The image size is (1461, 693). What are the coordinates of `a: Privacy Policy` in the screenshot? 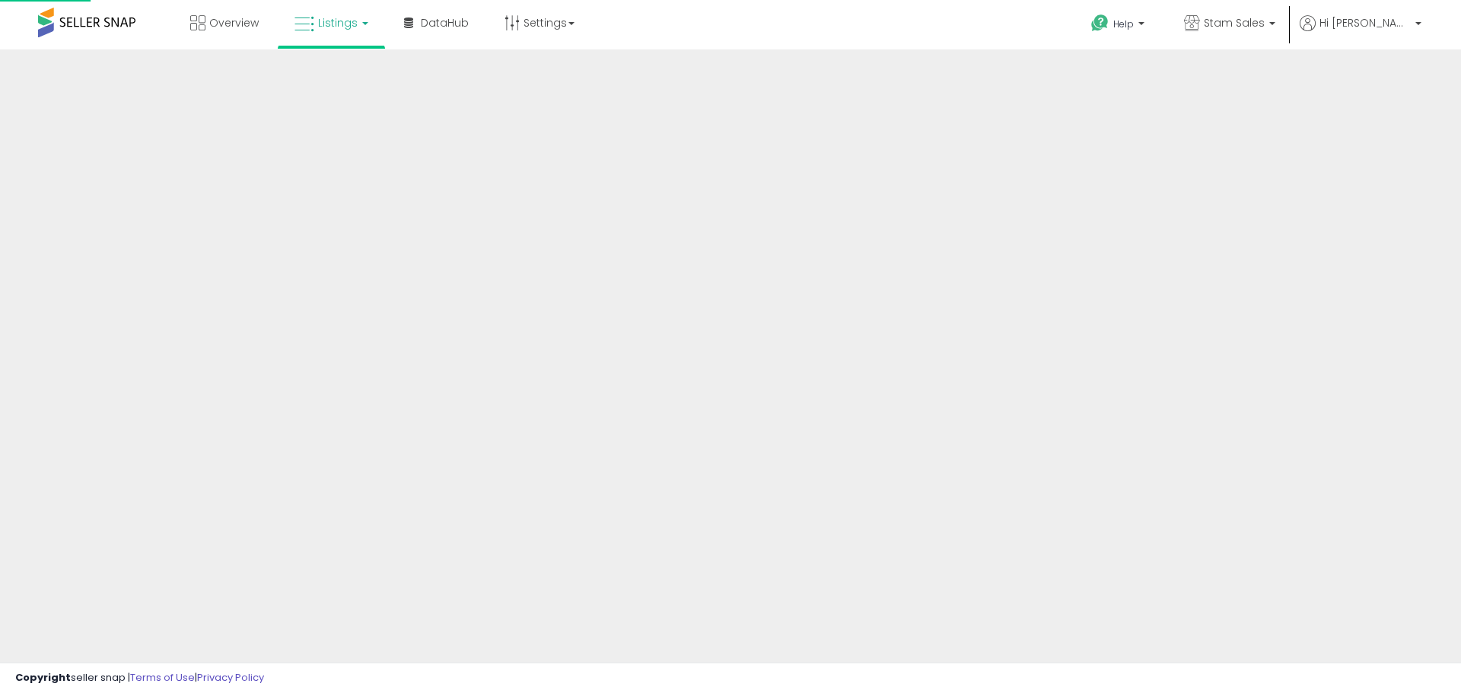 It's located at (230, 677).